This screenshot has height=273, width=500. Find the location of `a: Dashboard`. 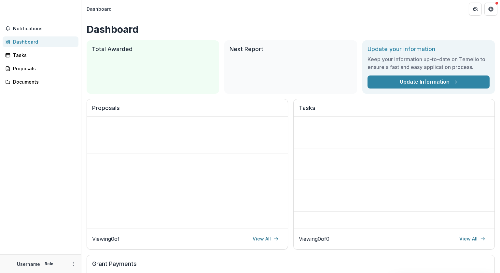

a: Dashboard is located at coordinates (40, 42).